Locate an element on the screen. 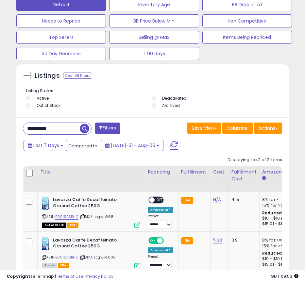  button: Selling @ Max is located at coordinates (154, 37).